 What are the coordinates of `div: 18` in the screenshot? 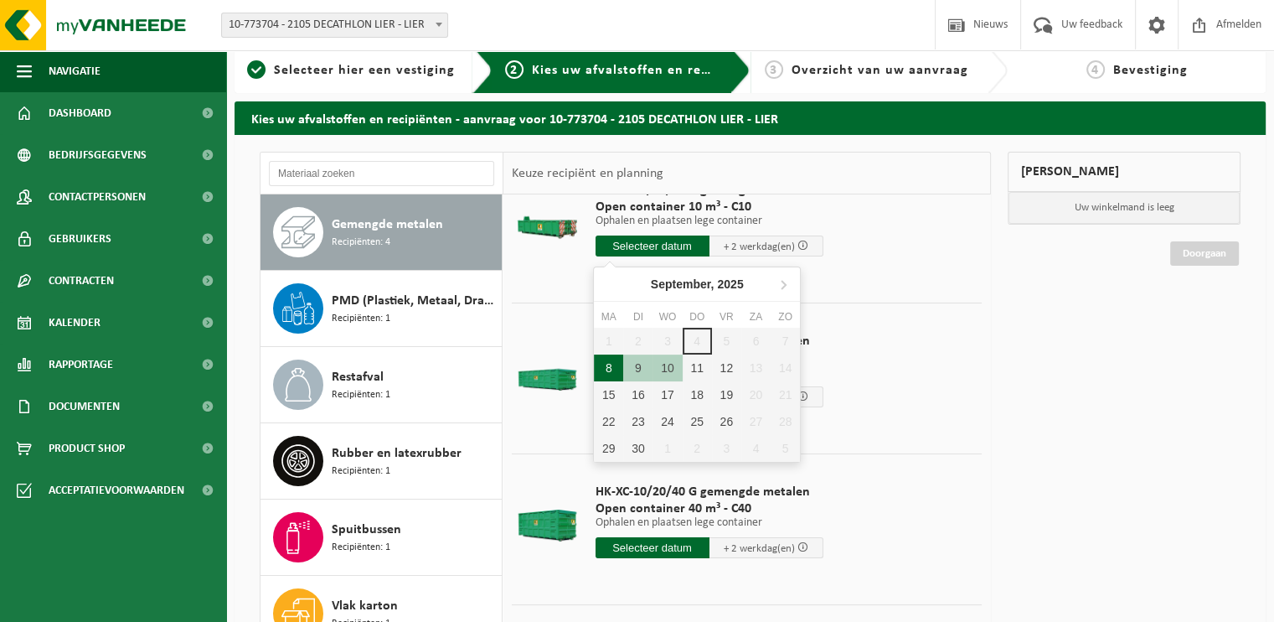 It's located at (697, 395).